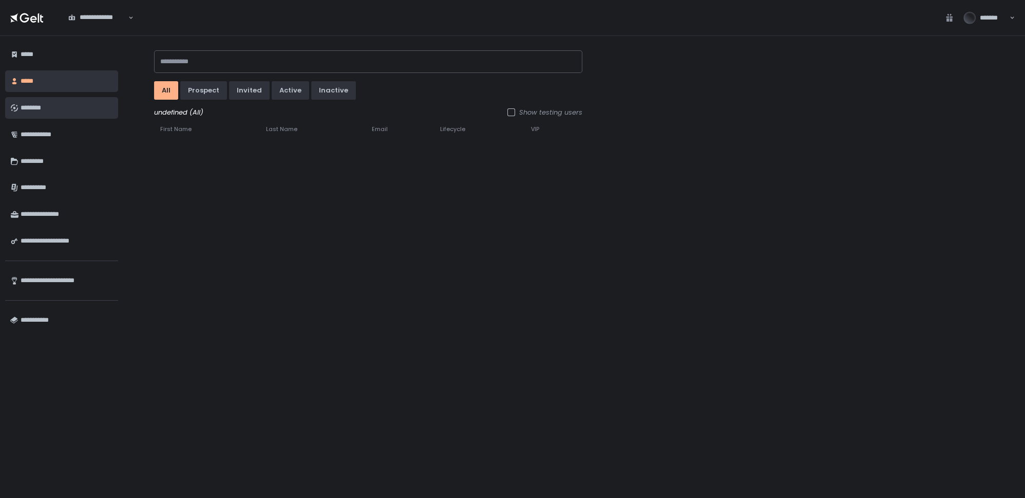 Image resolution: width=1025 pixels, height=498 pixels. What do you see at coordinates (333, 90) in the screenshot?
I see `div: inactive` at bounding box center [333, 90].